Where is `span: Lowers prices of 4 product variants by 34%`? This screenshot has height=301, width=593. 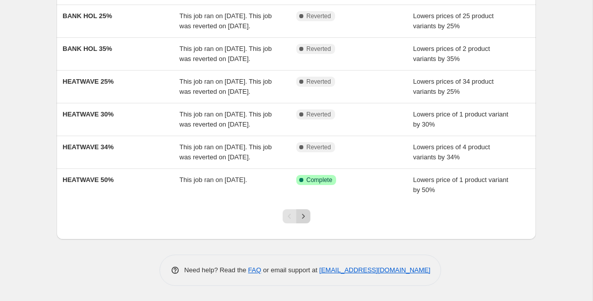 span: Lowers prices of 4 product variants by 34% is located at coordinates (452, 152).